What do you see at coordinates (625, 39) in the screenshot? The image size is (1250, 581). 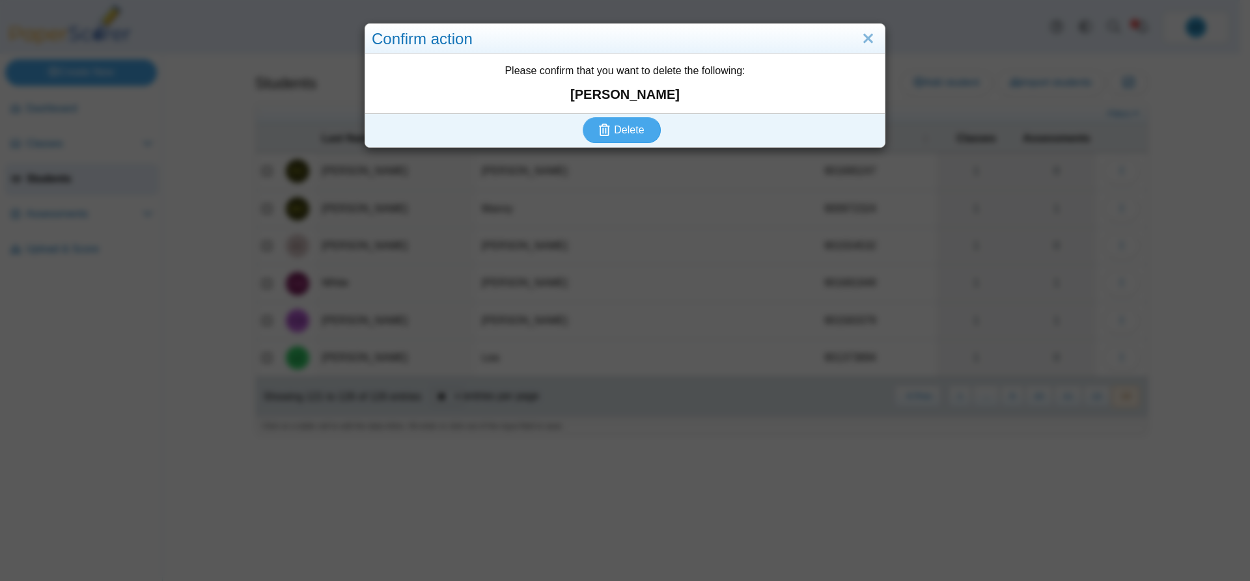 I see `div: Confirm action` at bounding box center [625, 39].